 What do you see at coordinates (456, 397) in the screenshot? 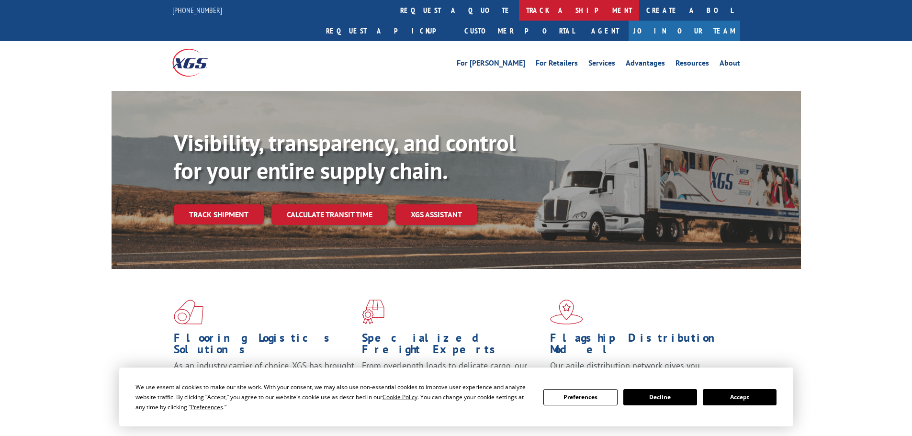
I see `div: Cookie Consent Prompt` at bounding box center [456, 397].